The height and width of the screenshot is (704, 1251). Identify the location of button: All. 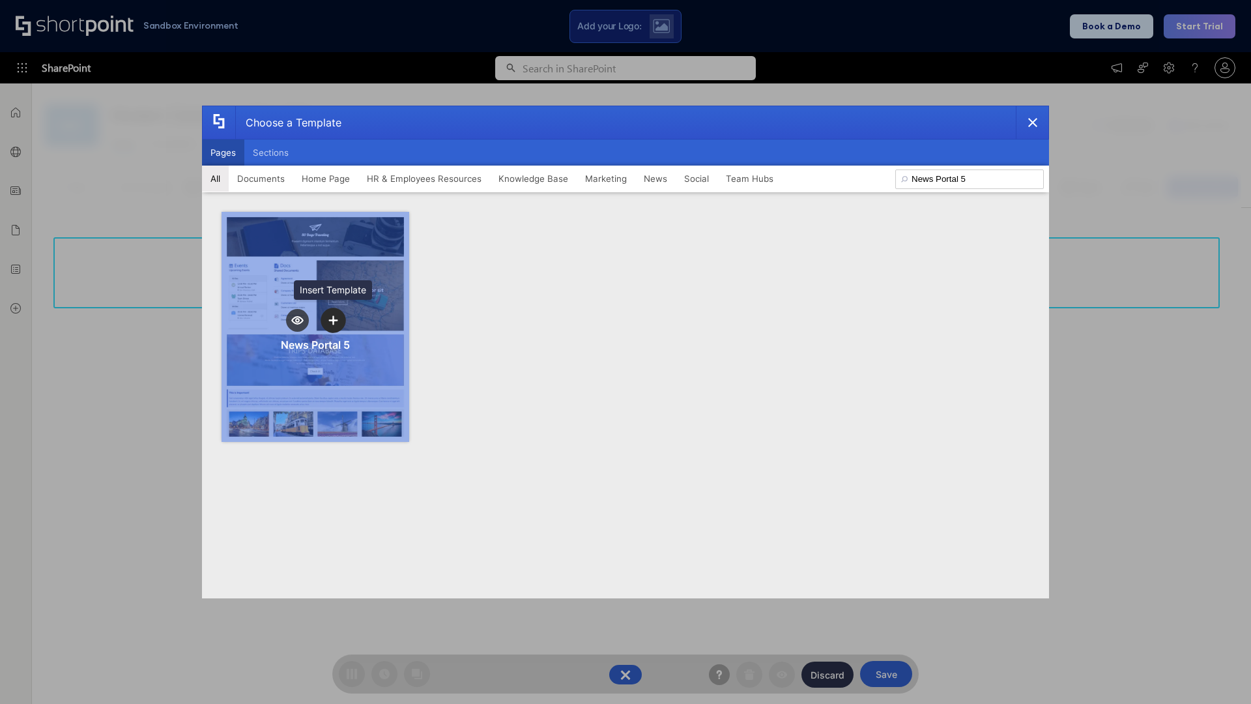
(215, 179).